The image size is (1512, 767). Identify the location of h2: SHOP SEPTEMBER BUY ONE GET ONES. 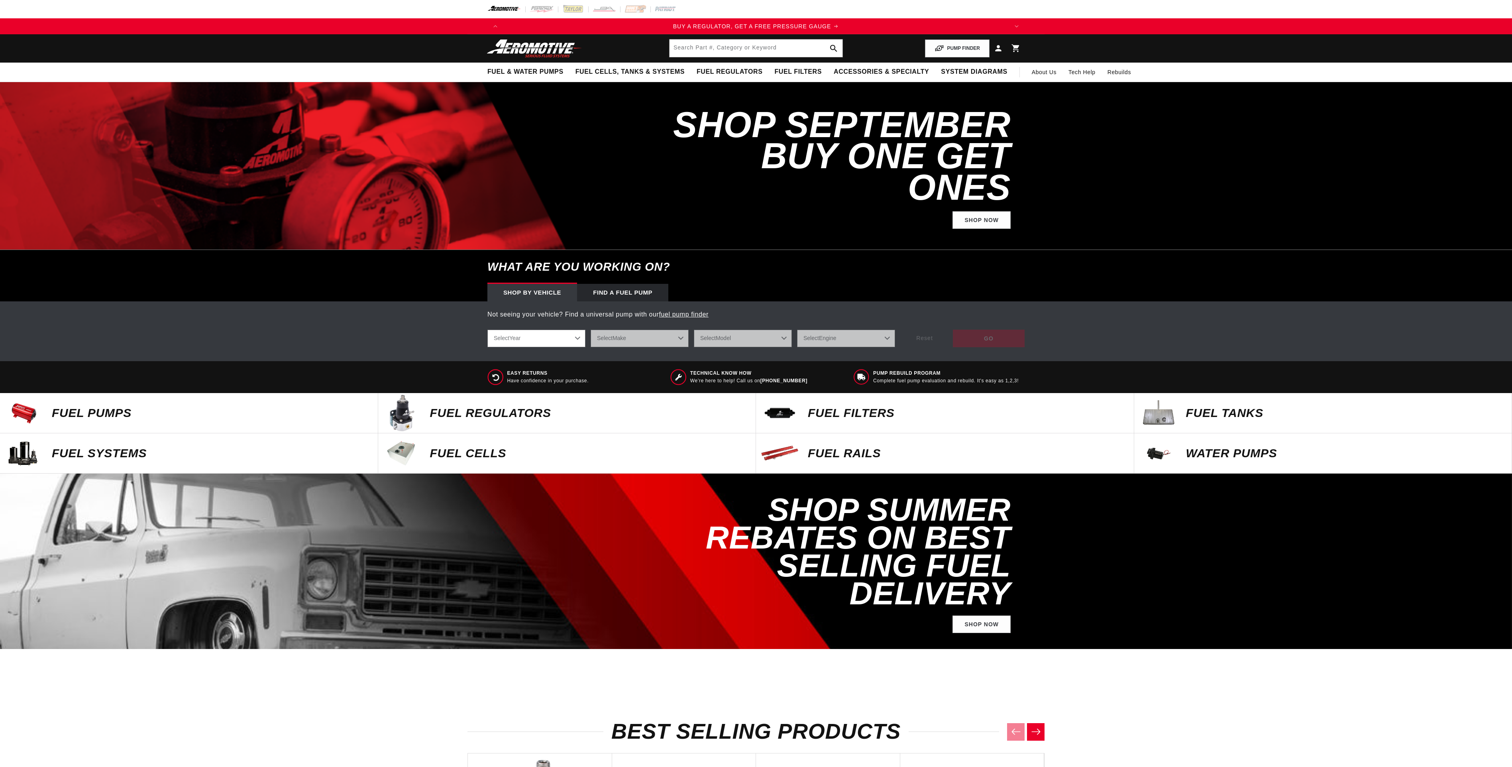
(840, 156).